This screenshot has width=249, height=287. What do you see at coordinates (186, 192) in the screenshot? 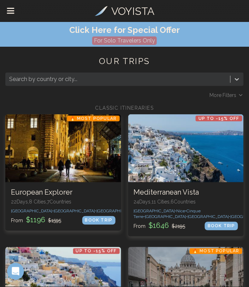
I see `h3: Mediterranean Vista` at bounding box center [186, 192].